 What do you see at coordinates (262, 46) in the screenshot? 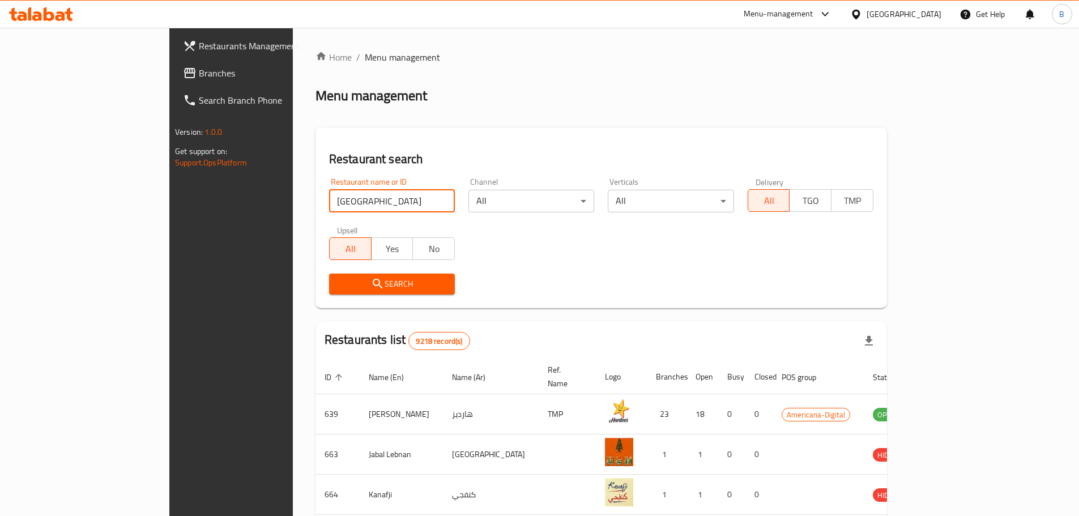
I see `a: Restaurants Management` at bounding box center [262, 46].